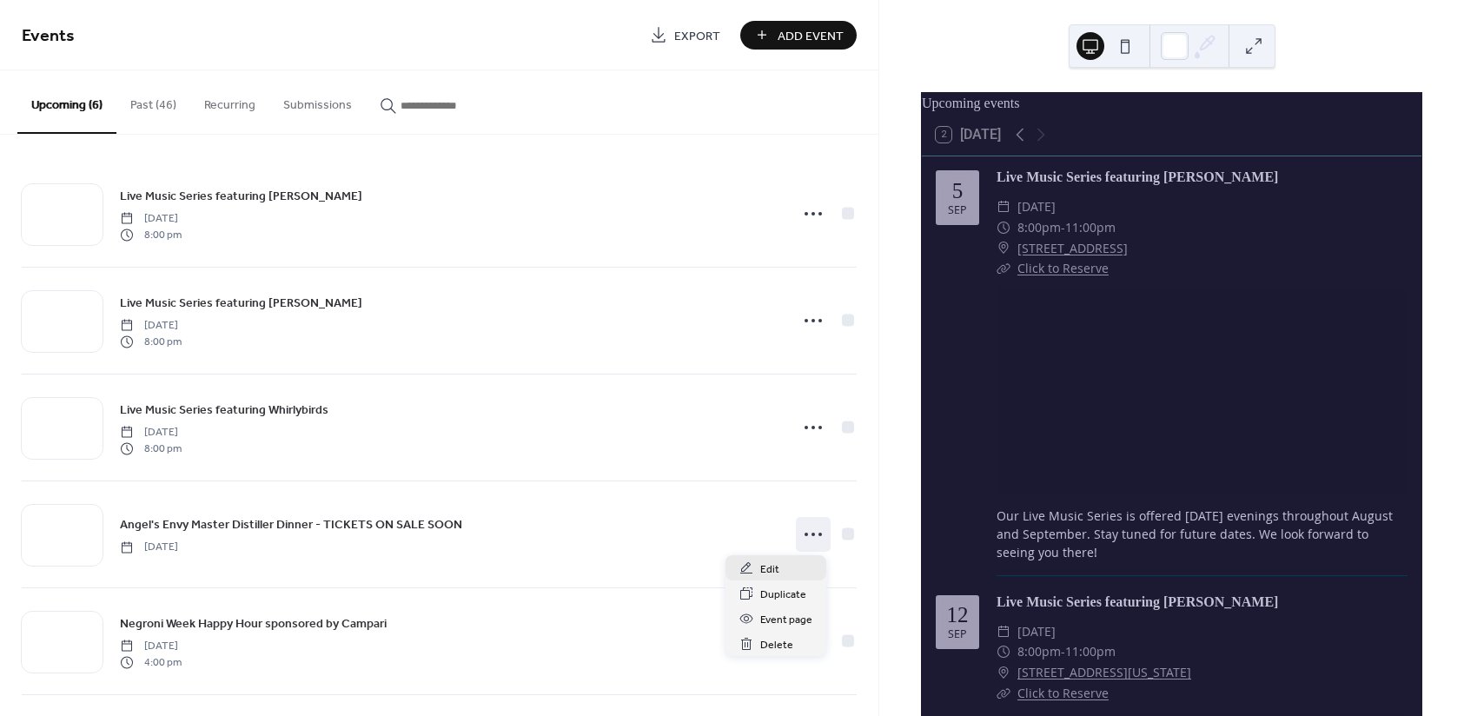 This screenshot has height=716, width=1464. Describe the element at coordinates (799, 35) in the screenshot. I see `button: Add Event` at that location.